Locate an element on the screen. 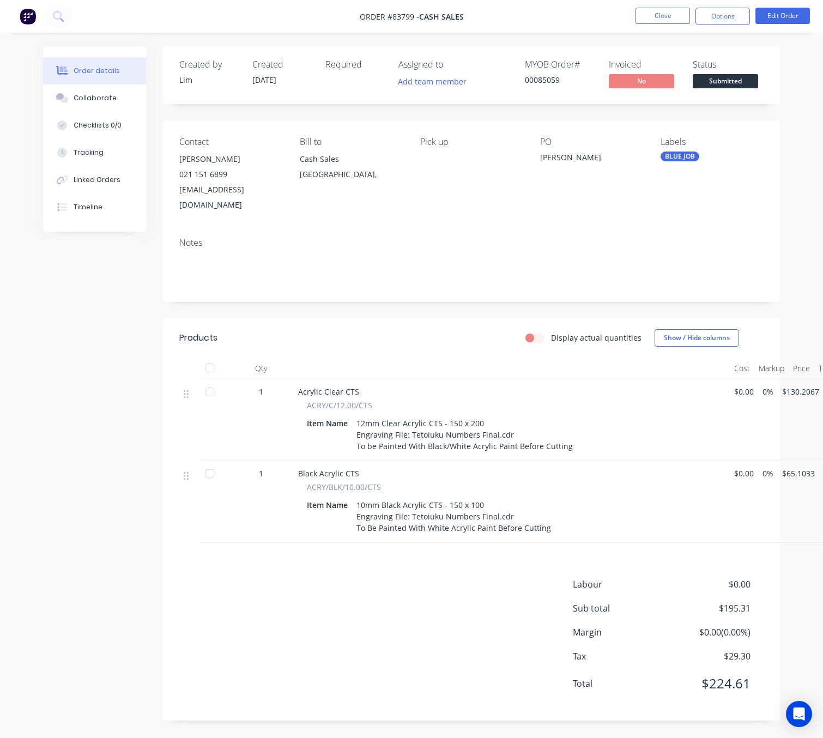 The height and width of the screenshot is (738, 823). span: $65.1033 is located at coordinates (798, 473).